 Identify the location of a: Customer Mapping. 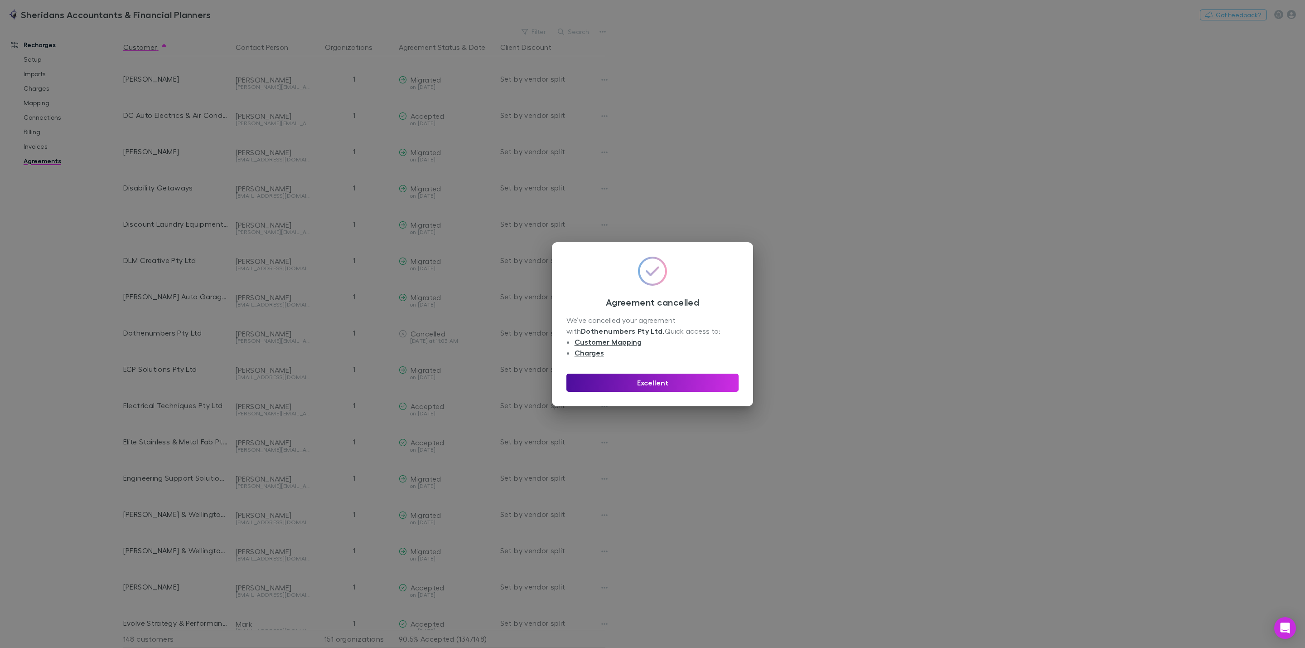
(608, 342).